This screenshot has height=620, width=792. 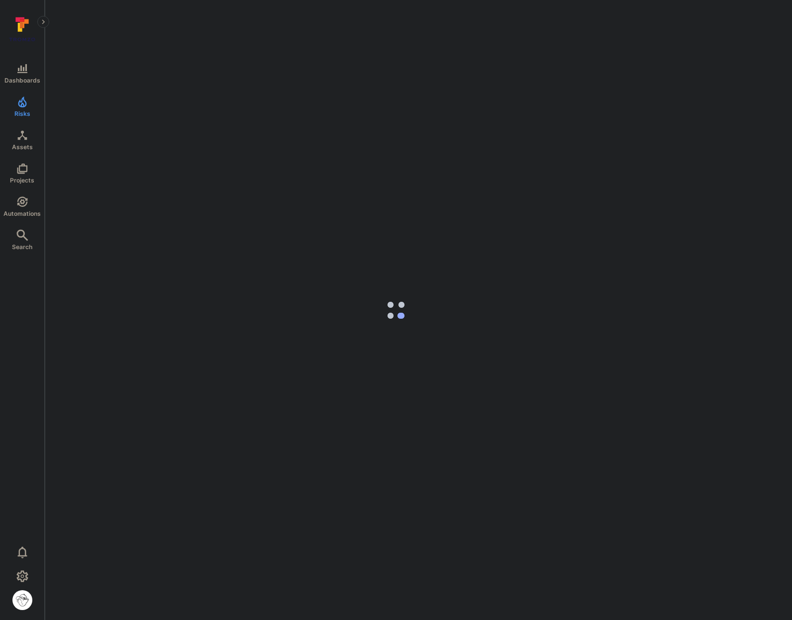 I want to click on span: Assets, so click(x=22, y=147).